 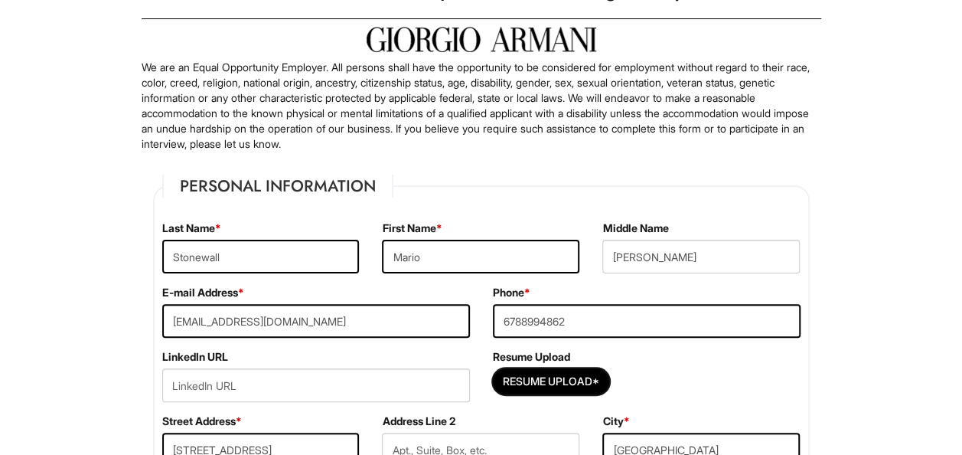 I want to click on button: Resume Upload*Resume Upload*, so click(x=551, y=381).